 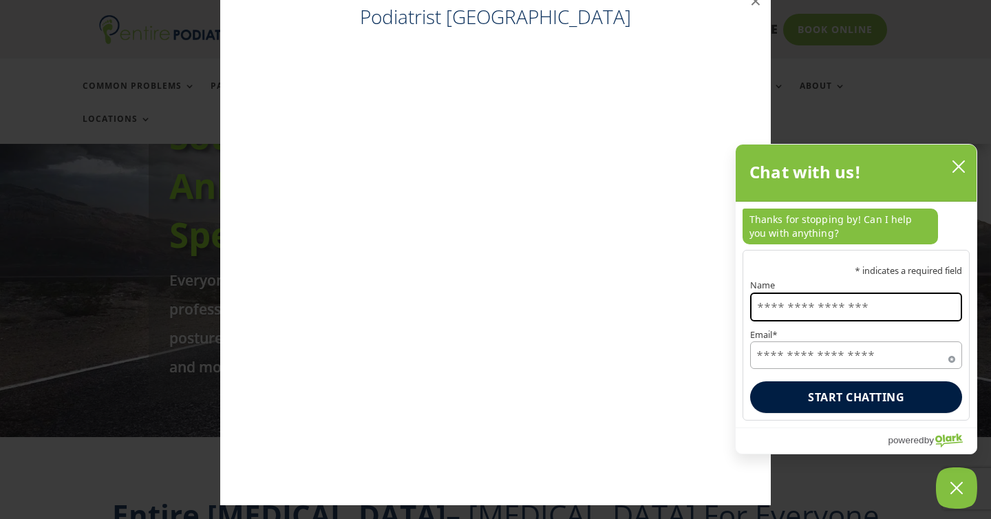 I want to click on button: close chatbox, so click(x=959, y=167).